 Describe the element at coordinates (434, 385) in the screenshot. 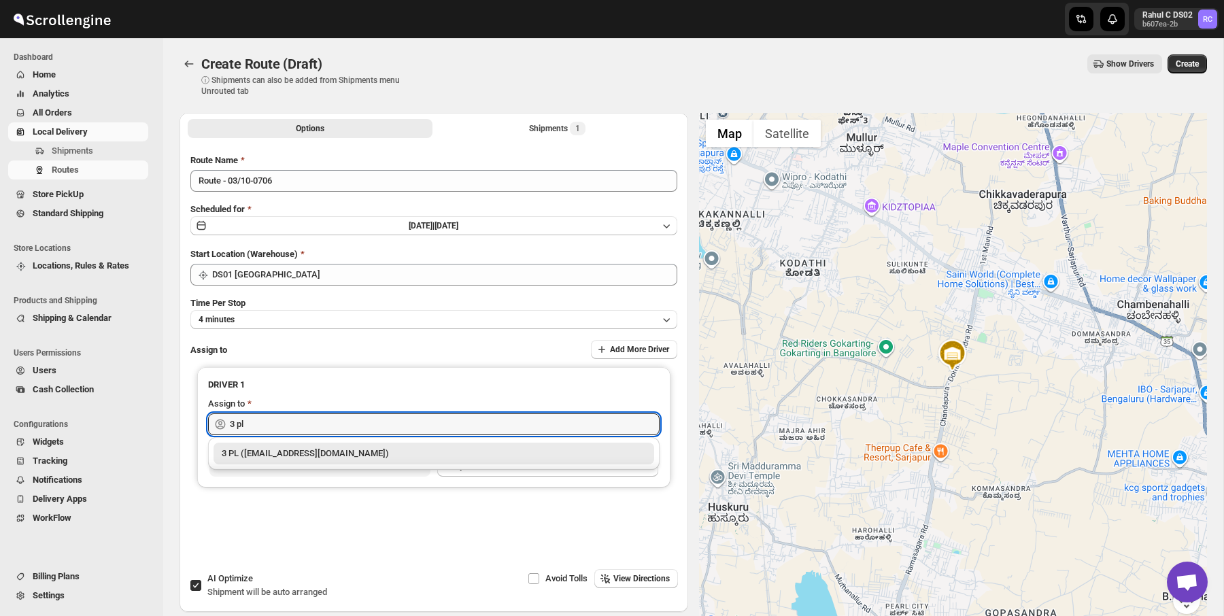

I see `h3: DRIVER 1` at that location.